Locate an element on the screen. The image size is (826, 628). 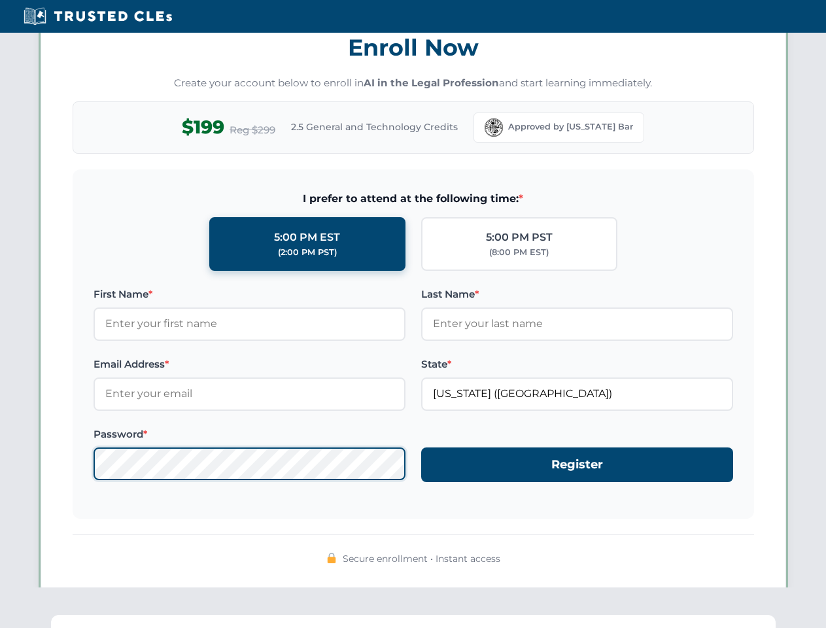
span: $199 is located at coordinates (203, 127).